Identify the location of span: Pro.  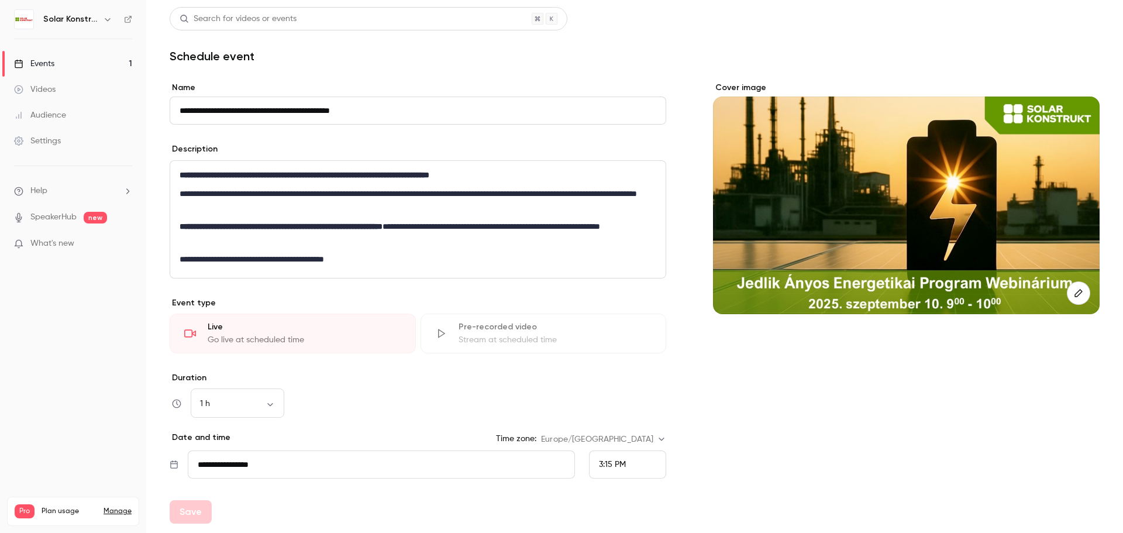
(25, 511).